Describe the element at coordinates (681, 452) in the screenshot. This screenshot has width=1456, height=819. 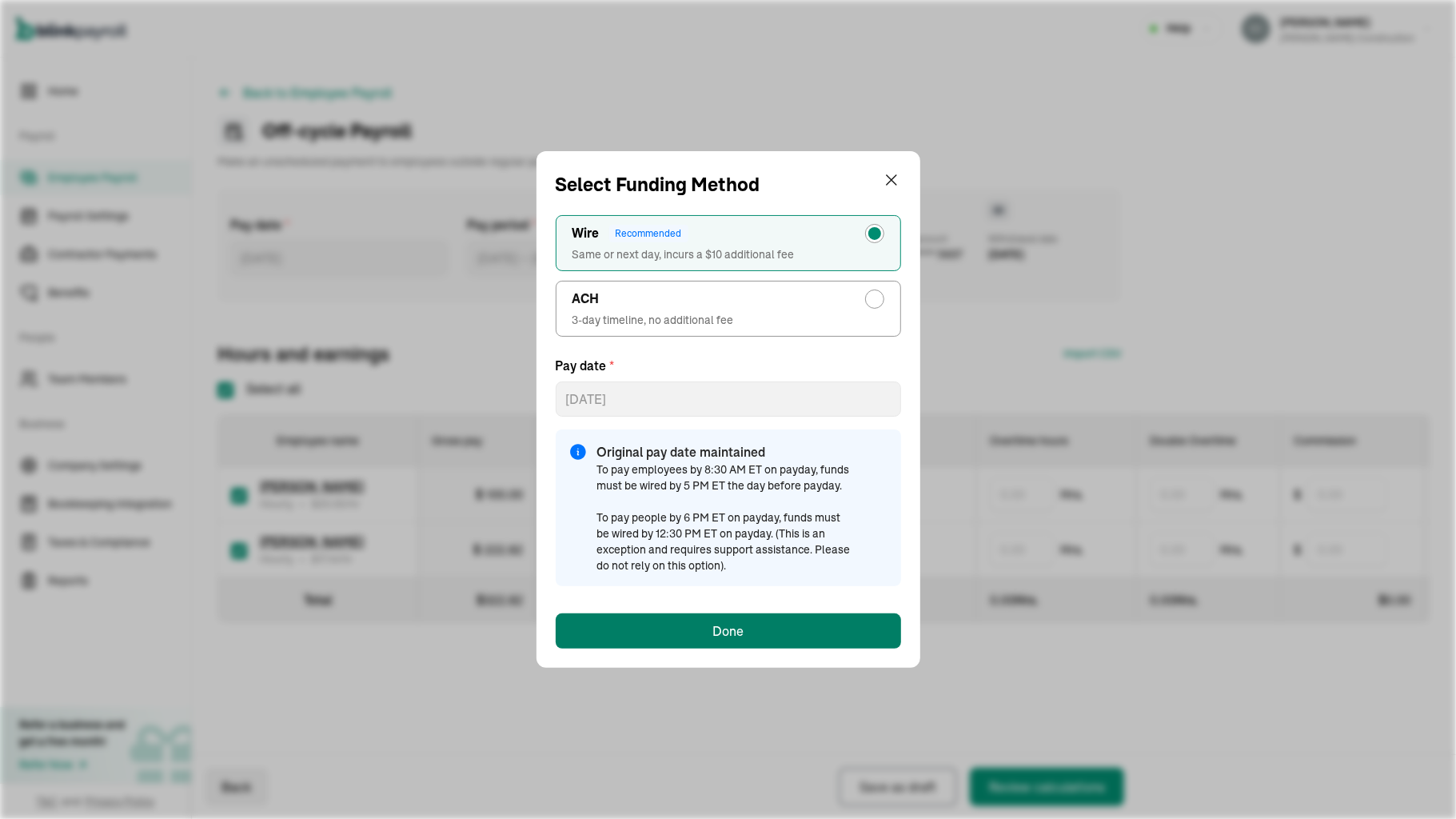
I see `span: Original pay date maintained` at that location.